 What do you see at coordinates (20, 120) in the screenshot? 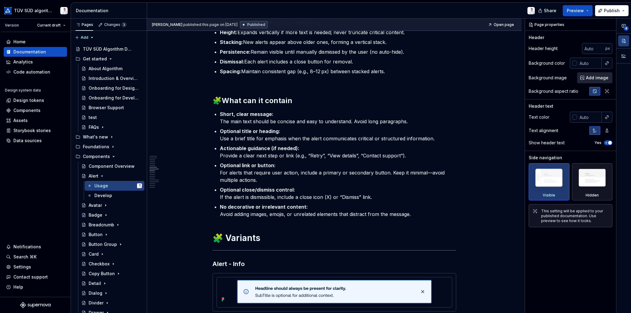
I see `div: Assets` at bounding box center [20, 120].